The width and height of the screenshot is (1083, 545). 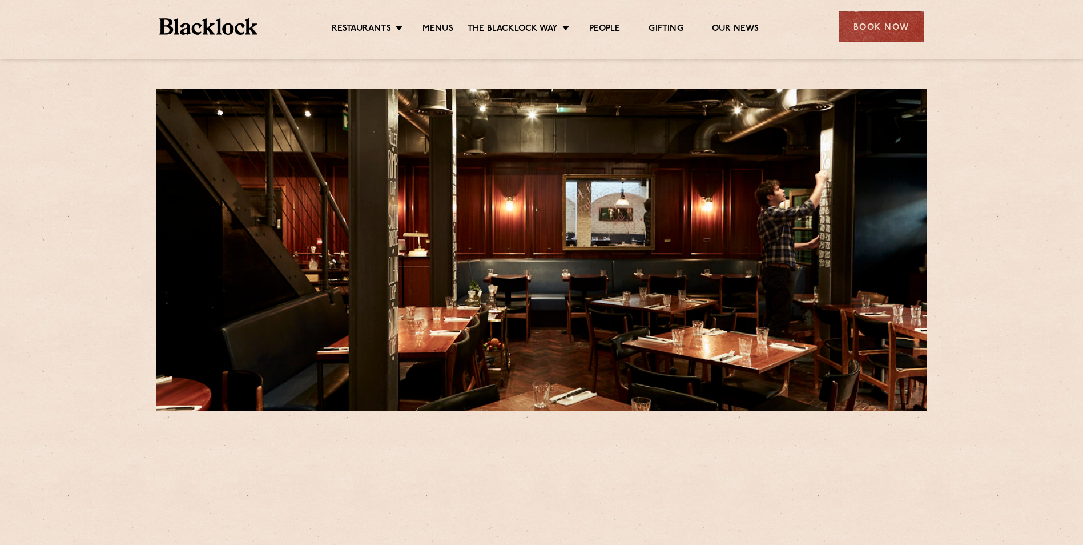 I want to click on a: Menus, so click(x=438, y=30).